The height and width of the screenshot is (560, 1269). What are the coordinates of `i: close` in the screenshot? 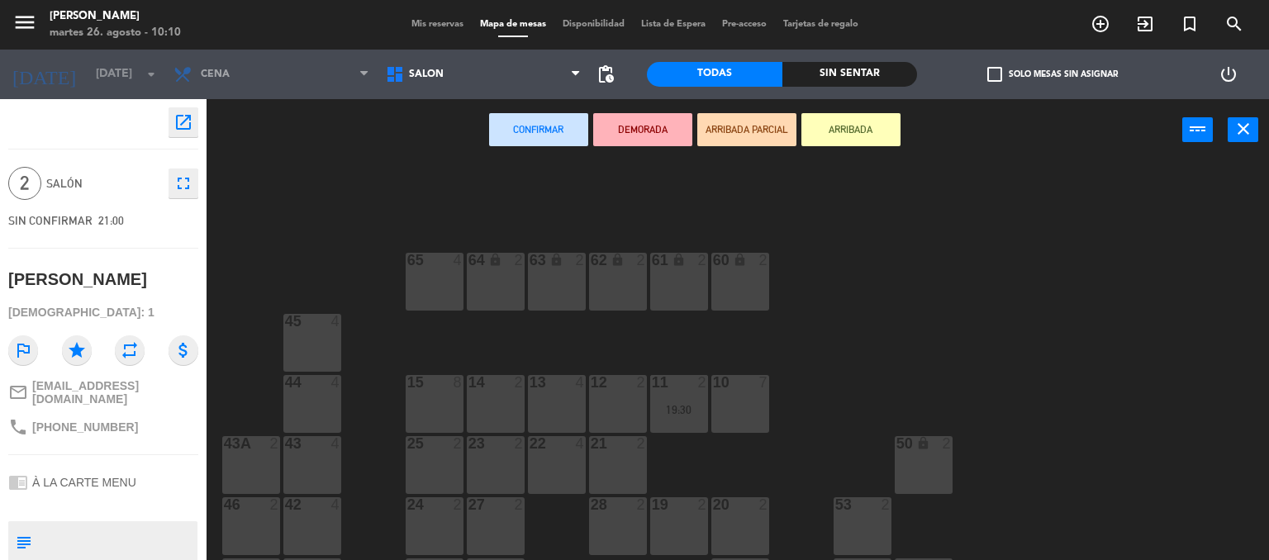 It's located at (1243, 129).